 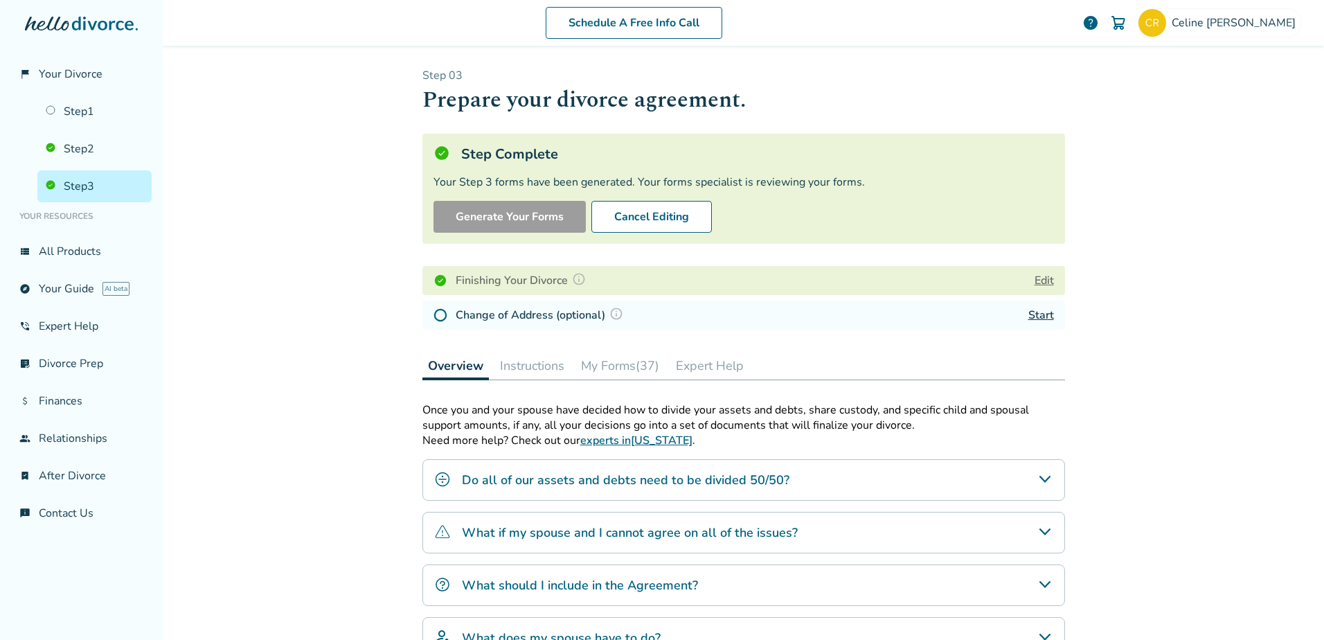 I want to click on a: attach_moneyFinances, so click(x=81, y=401).